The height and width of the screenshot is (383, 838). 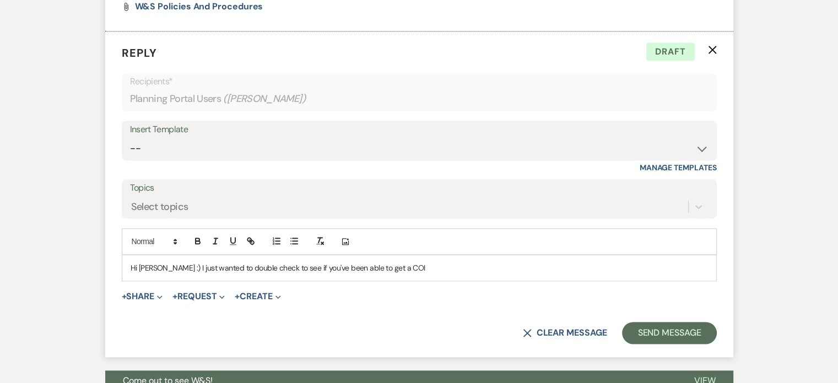 What do you see at coordinates (199, 7) in the screenshot?
I see `a: W&S Policies and Procedures` at bounding box center [199, 7].